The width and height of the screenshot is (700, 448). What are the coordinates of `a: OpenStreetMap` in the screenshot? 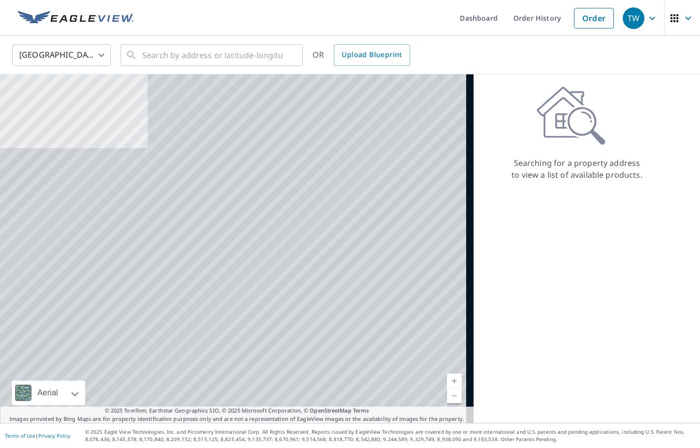 It's located at (330, 410).